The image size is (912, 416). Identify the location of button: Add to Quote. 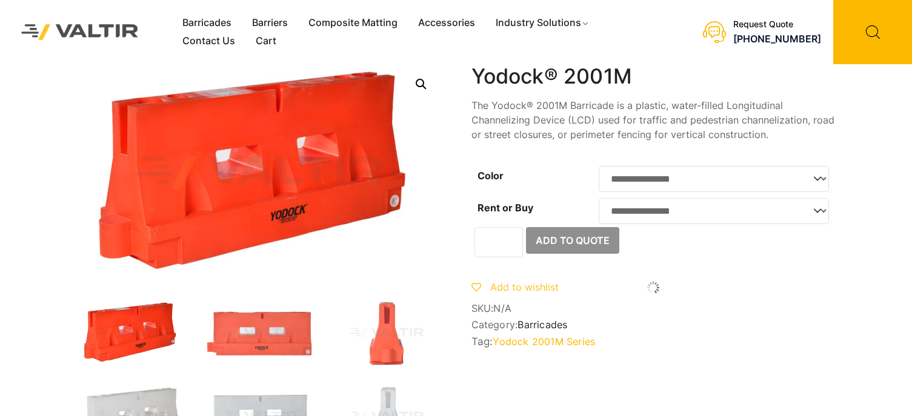
(573, 241).